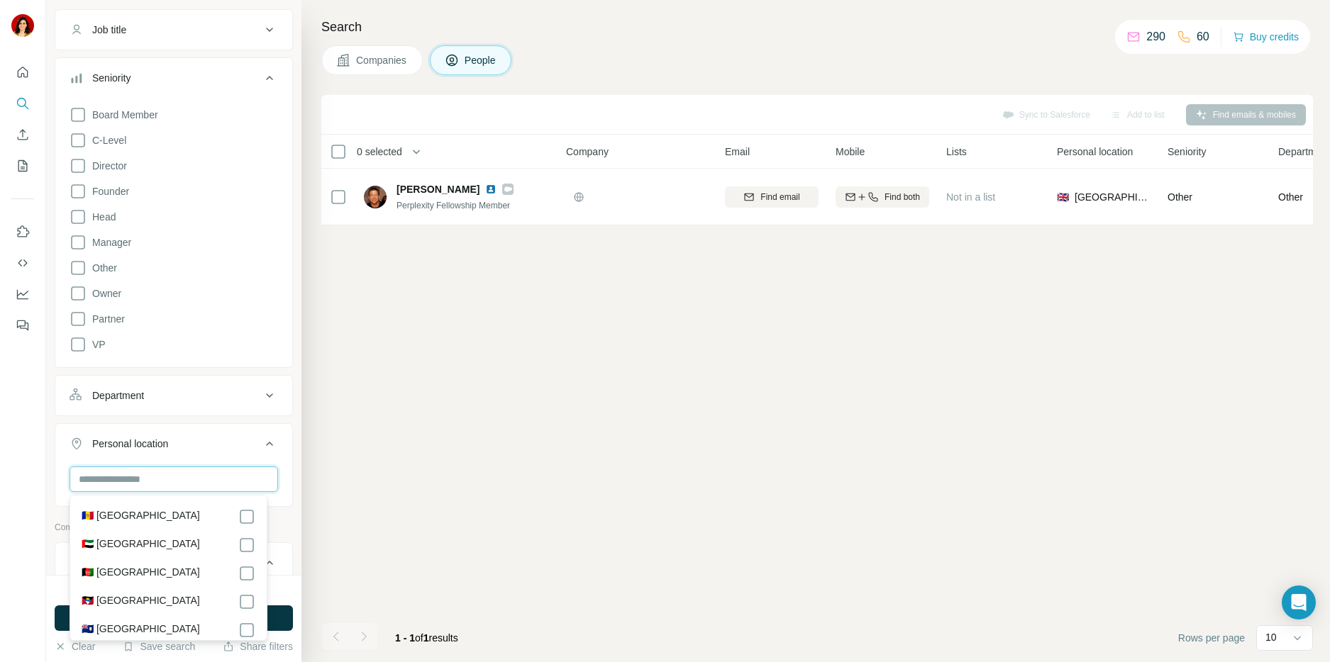 This screenshot has width=1330, height=662. I want to click on button: Clear, so click(74, 647).